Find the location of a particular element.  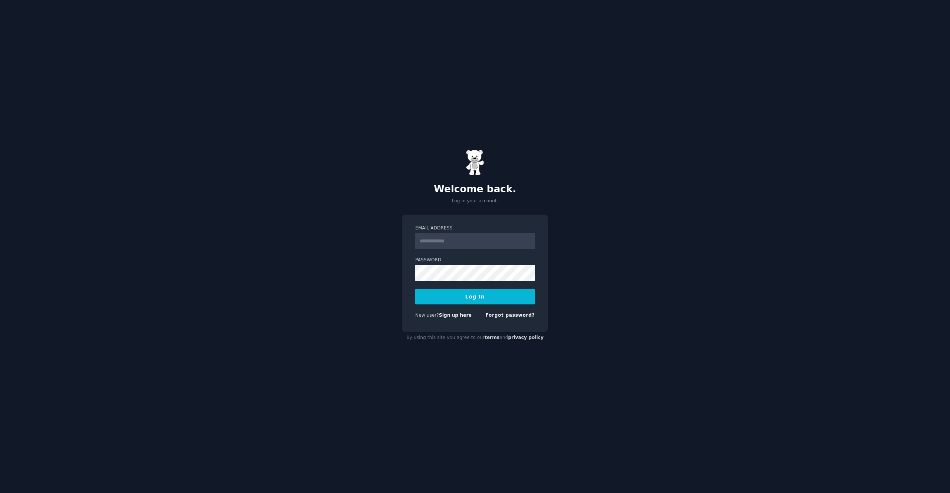

label: Password is located at coordinates (475, 260).